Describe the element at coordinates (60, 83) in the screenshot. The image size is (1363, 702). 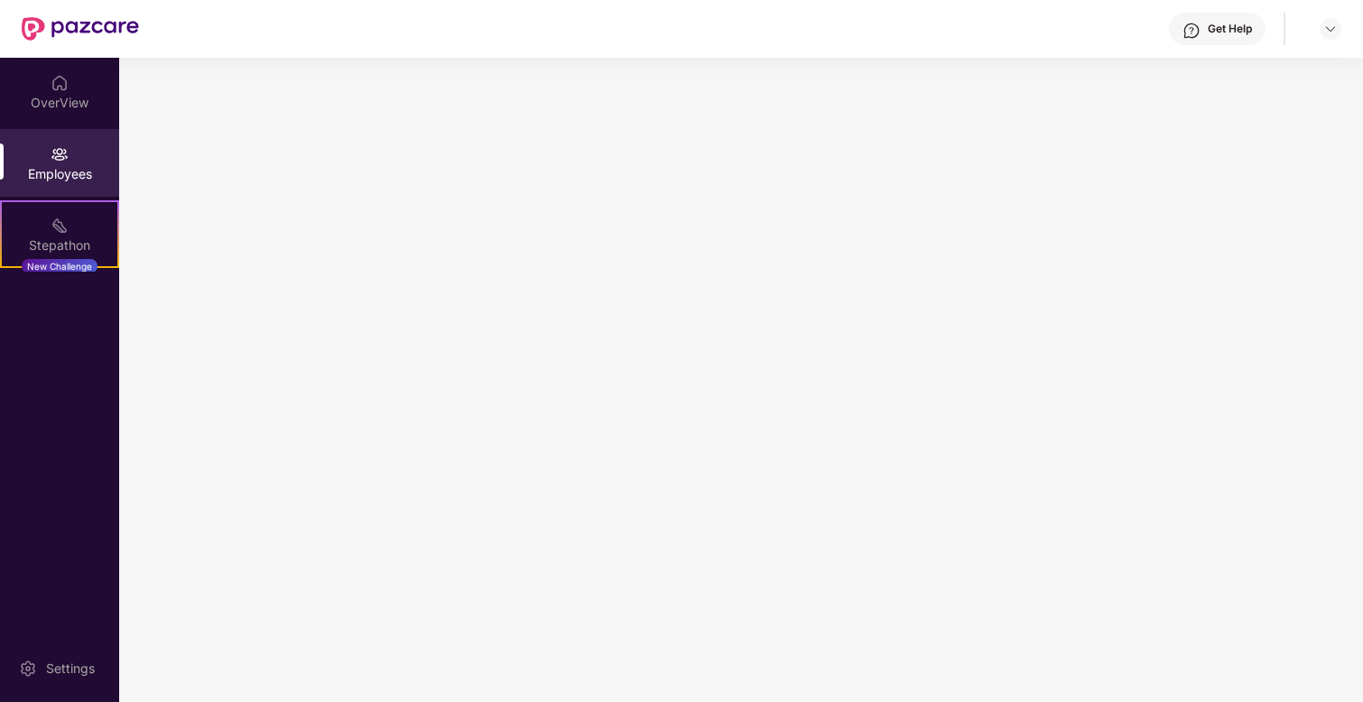
I see `img: svg+xml;base64,PHN2ZyBpZD0iSG9tZSIgeG1sbnM9Imh0dHA6Ly93d3cudzMub3JnLzIwMDAvc3ZnIiB3aWR0aD0iMjAiIG...` at that location.